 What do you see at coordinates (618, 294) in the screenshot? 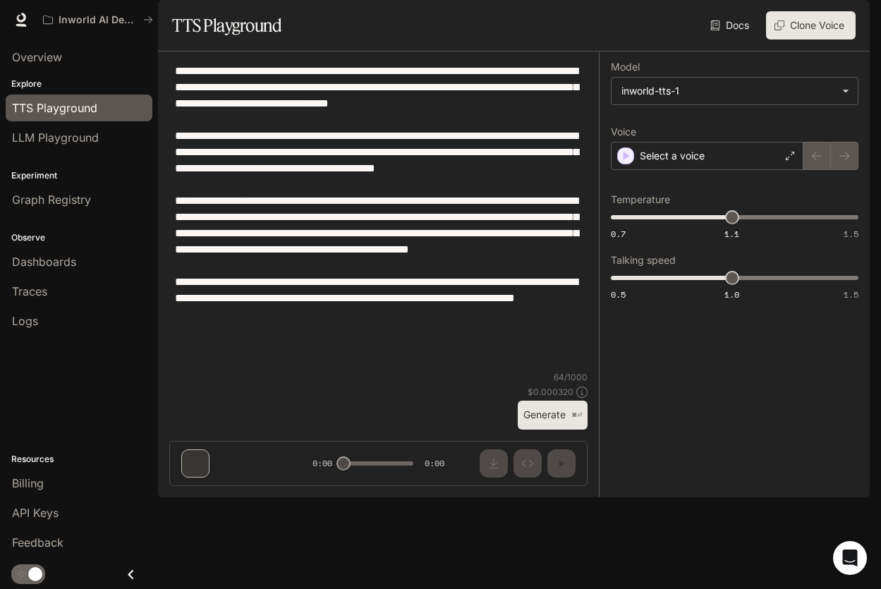
I see `span: 0.5` at bounding box center [618, 294].